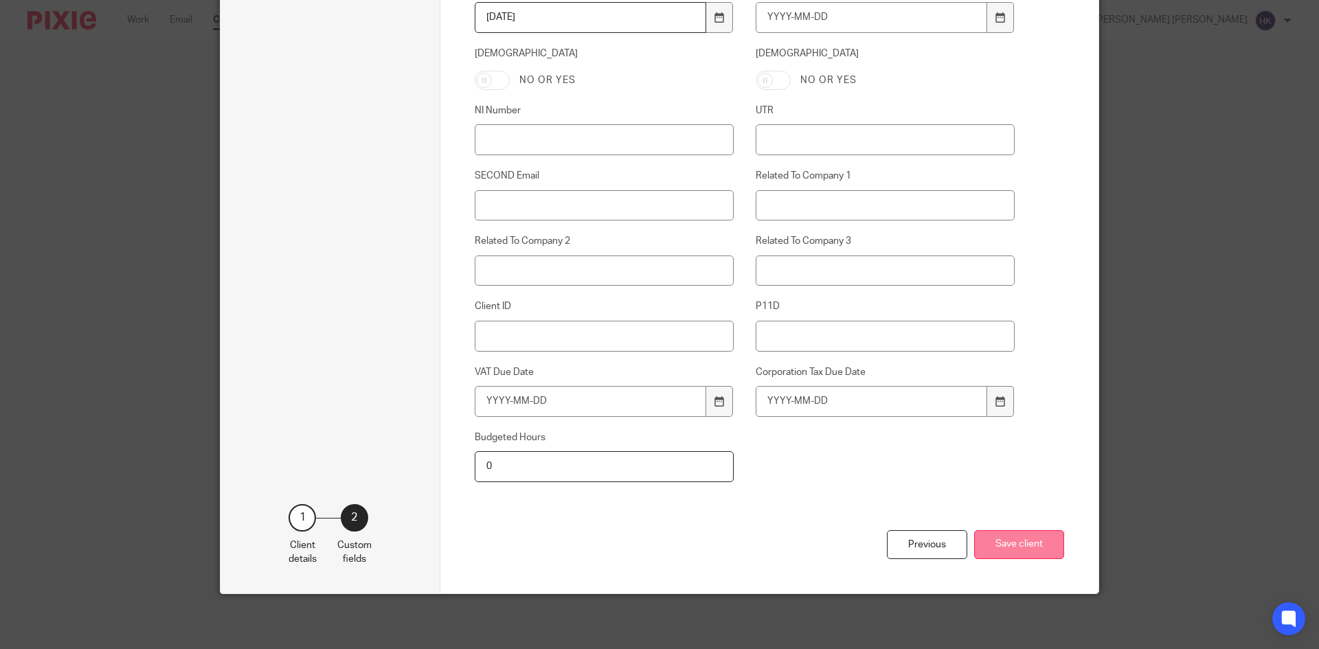 Image resolution: width=1319 pixels, height=649 pixels. What do you see at coordinates (302, 552) in the screenshot?
I see `p: Client details` at bounding box center [302, 552].